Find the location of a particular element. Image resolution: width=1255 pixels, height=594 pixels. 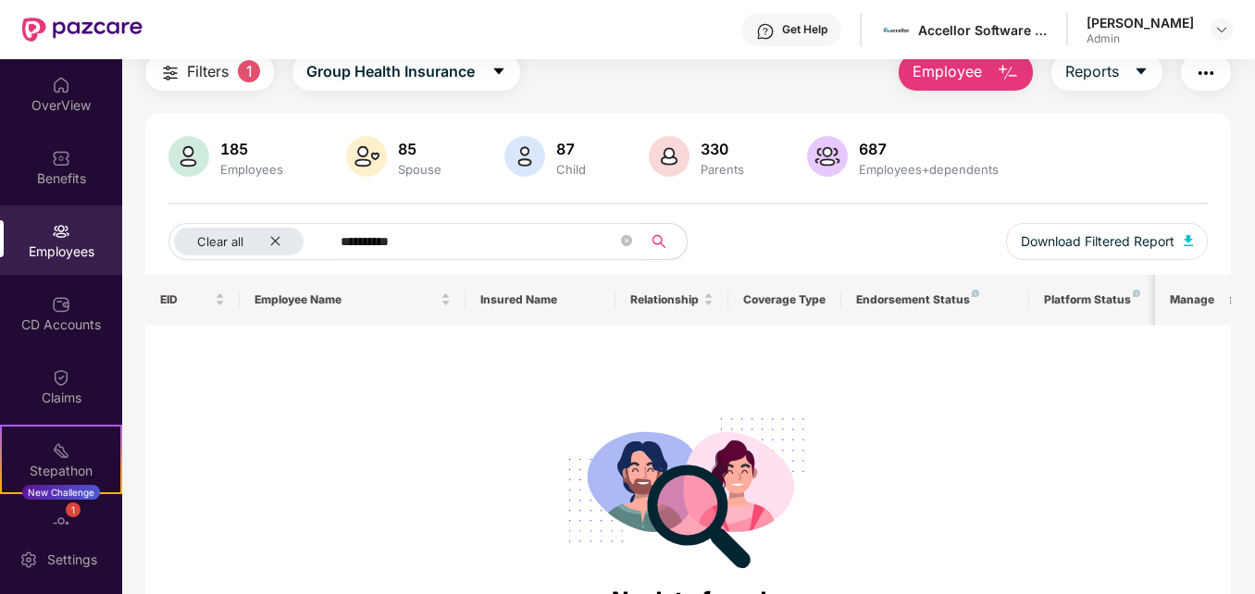

span: Group Health Insurance is located at coordinates (390, 71).